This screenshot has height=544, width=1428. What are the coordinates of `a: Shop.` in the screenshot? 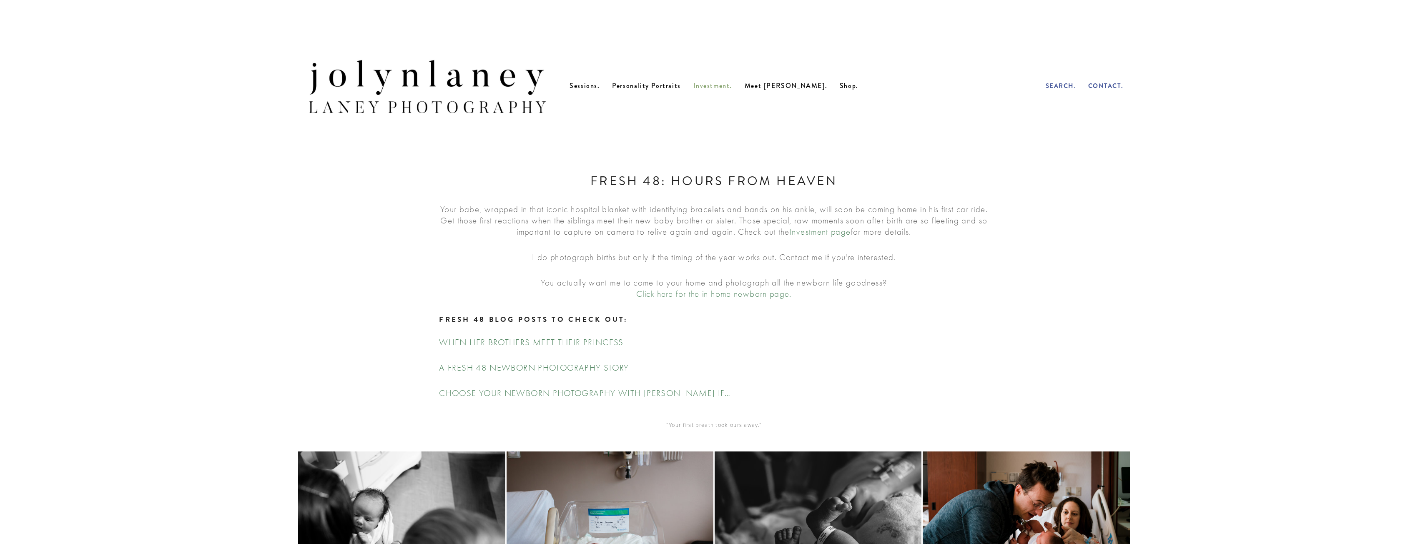 It's located at (849, 85).